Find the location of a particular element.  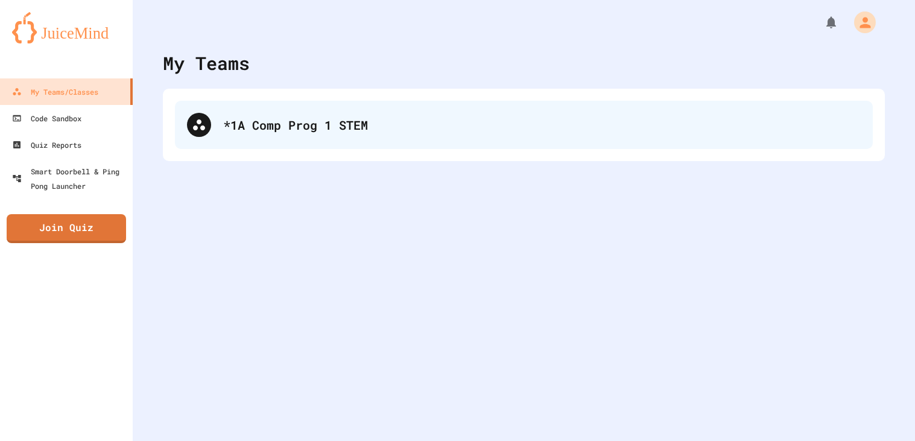

div: Quiz Reports is located at coordinates (46, 145).